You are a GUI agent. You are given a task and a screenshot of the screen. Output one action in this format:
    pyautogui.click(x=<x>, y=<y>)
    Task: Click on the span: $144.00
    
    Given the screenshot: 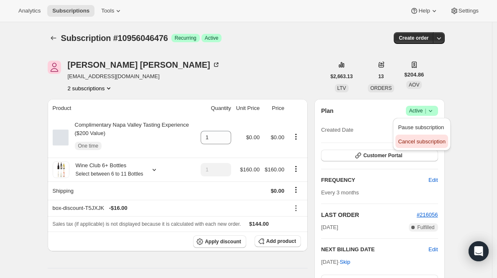 What is the action you would take?
    pyautogui.click(x=259, y=224)
    